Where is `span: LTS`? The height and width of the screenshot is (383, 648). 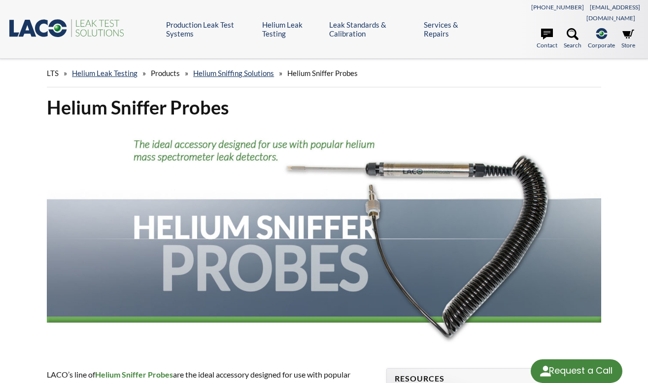 span: LTS is located at coordinates (53, 73).